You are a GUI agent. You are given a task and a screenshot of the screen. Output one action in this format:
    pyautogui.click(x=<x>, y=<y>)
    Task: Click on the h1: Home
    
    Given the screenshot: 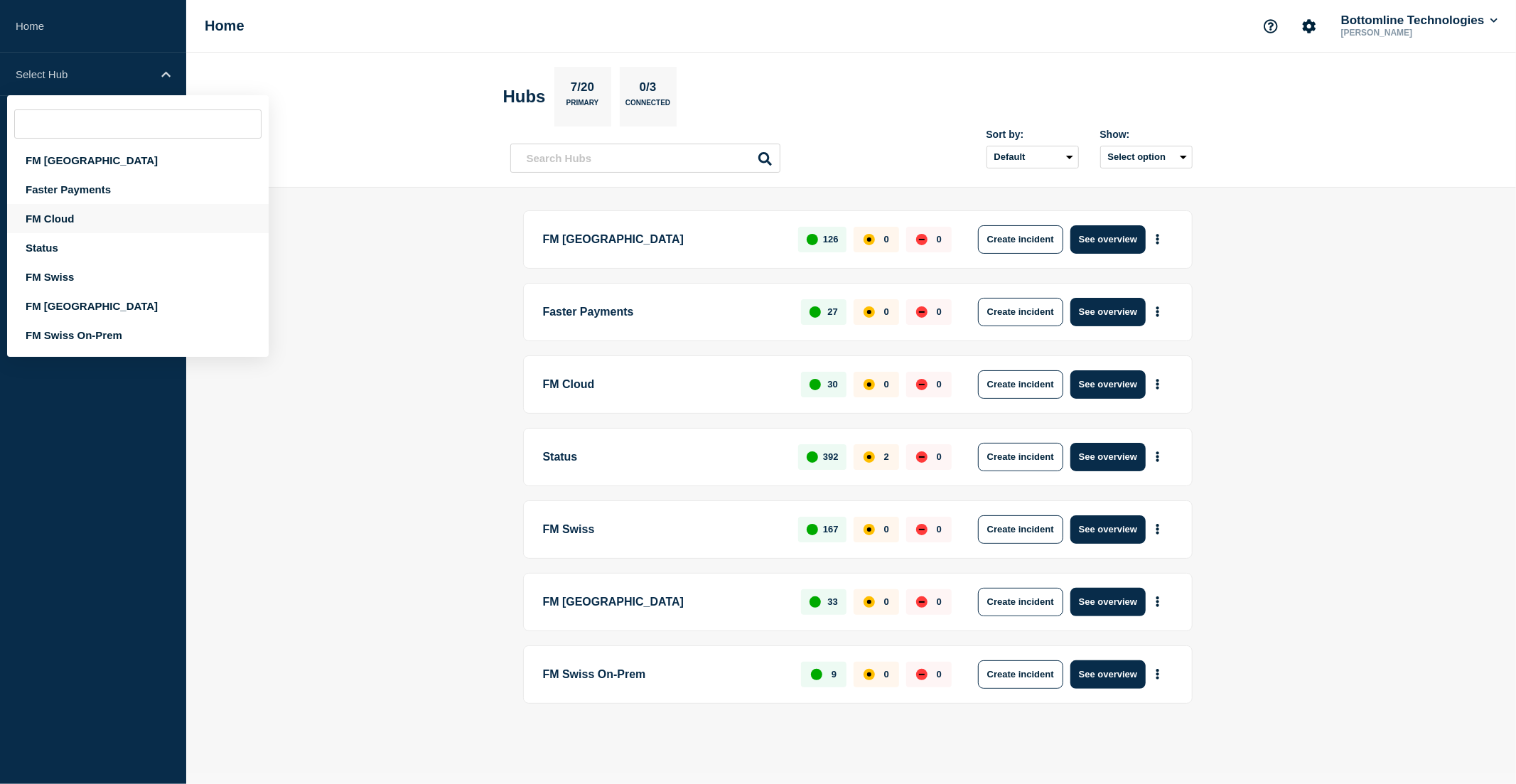 What is the action you would take?
    pyautogui.click(x=225, y=26)
    